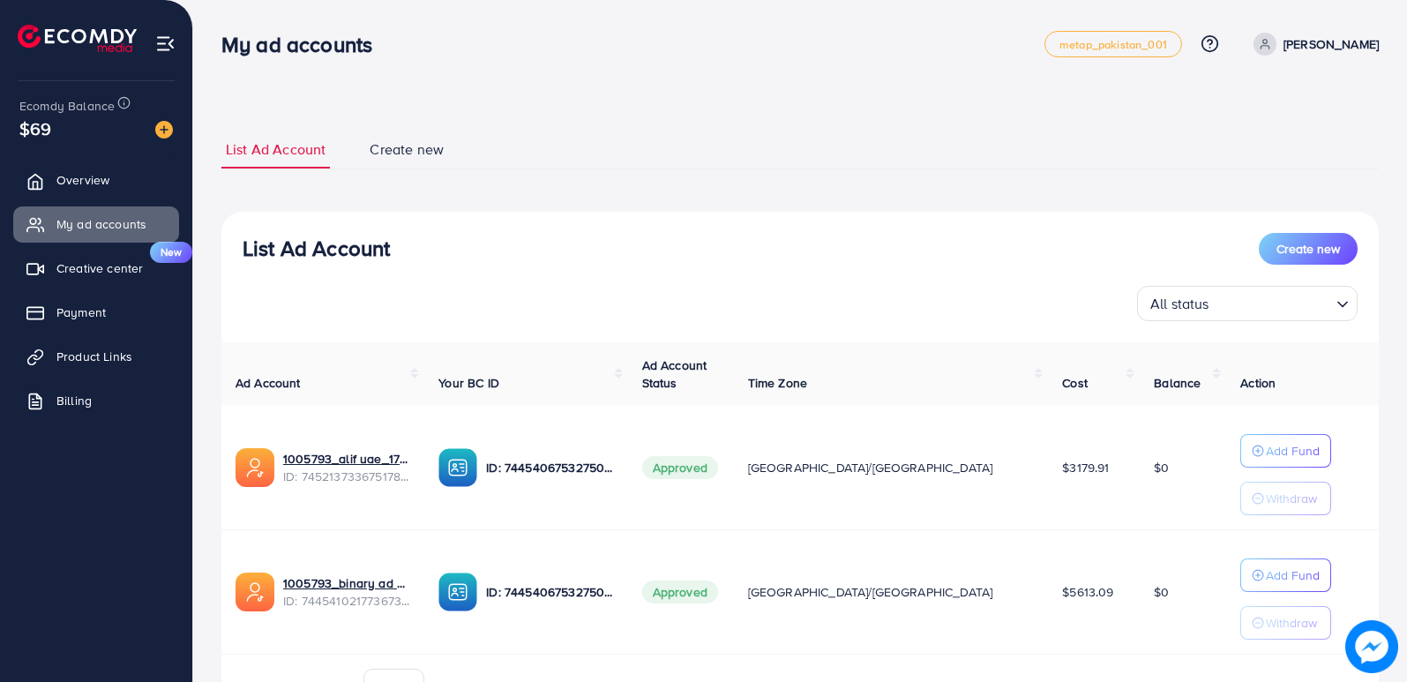 Image resolution: width=1407 pixels, height=682 pixels. What do you see at coordinates (77, 38) in the screenshot?
I see `img: logo` at bounding box center [77, 38].